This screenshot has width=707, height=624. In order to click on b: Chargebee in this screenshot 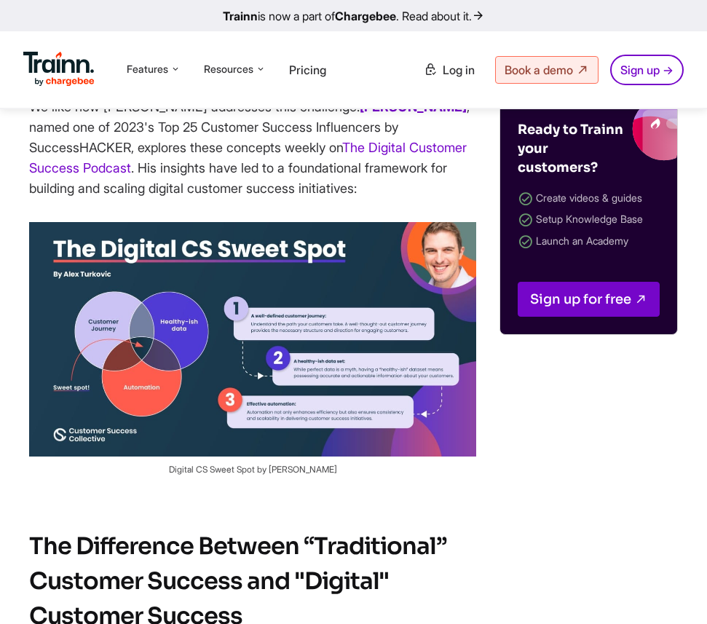, I will do `click(366, 16)`.